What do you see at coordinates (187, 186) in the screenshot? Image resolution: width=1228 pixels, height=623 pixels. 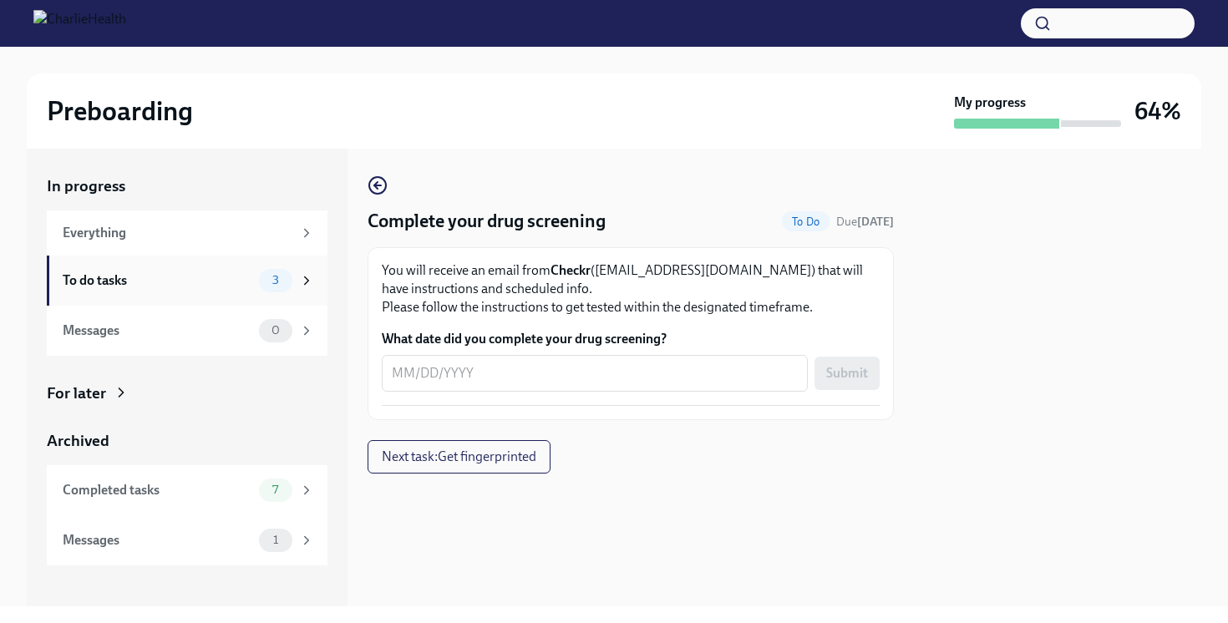 I see `div: In progress` at bounding box center [187, 186].